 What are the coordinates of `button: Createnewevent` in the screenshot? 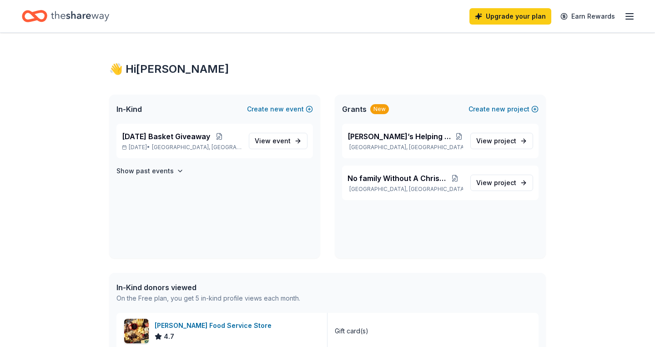 It's located at (280, 109).